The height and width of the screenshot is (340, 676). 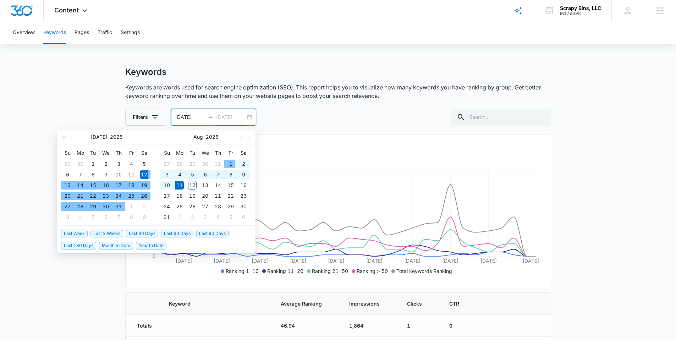 I want to click on span: Ranking 1-10, so click(x=242, y=271).